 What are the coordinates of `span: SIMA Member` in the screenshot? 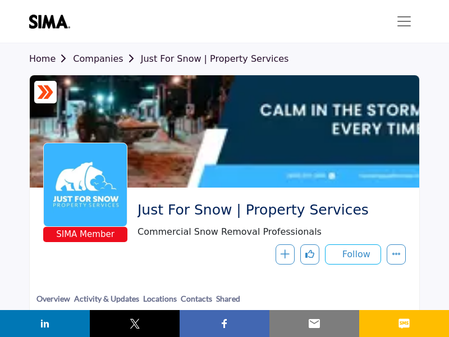 It's located at (85, 234).